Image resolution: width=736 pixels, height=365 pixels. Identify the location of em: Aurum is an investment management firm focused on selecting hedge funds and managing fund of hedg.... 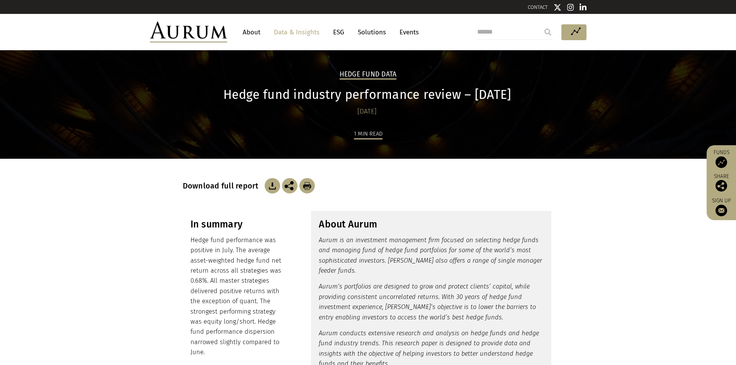
(431, 255).